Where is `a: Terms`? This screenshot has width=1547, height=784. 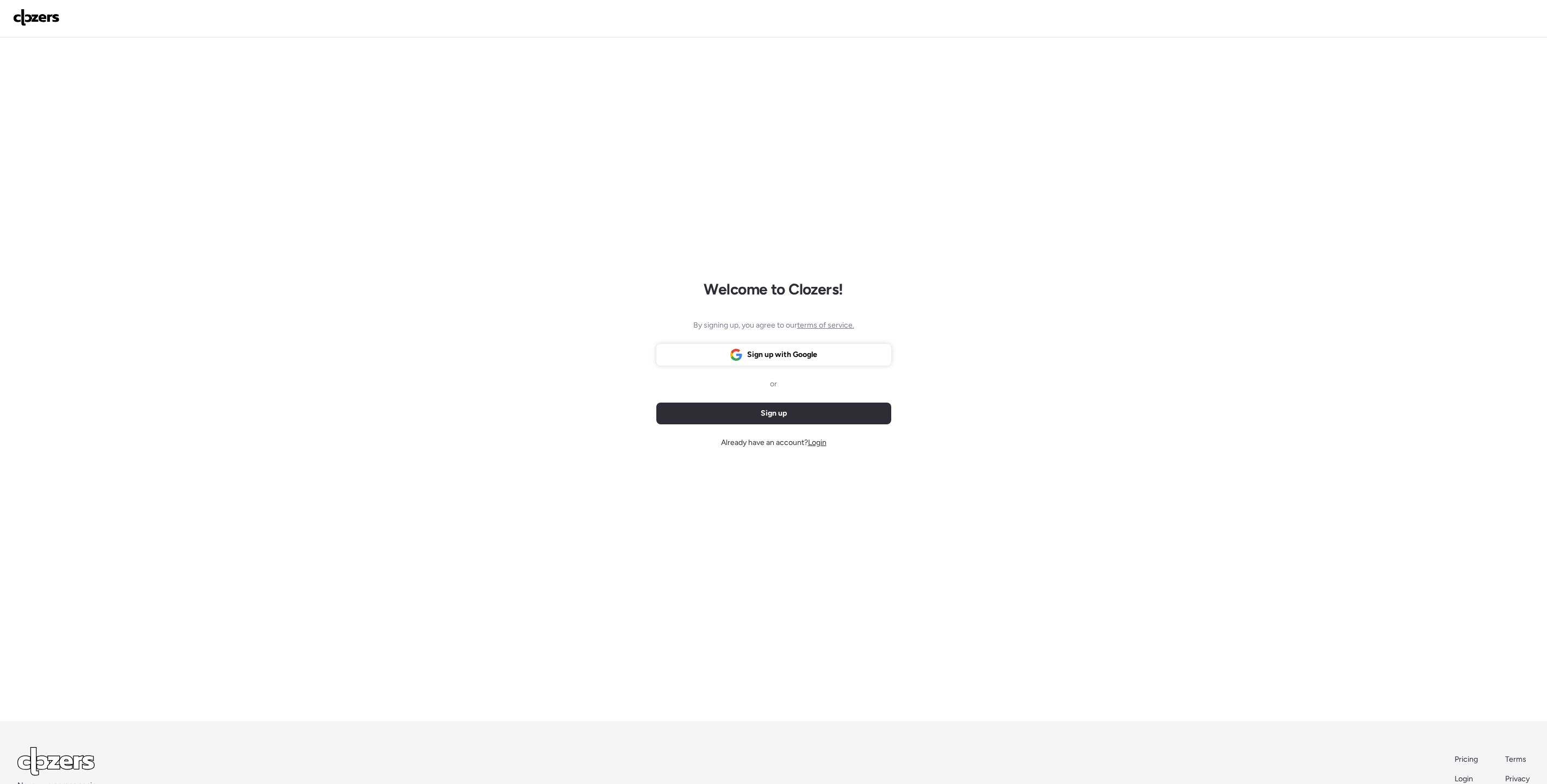
a: Terms is located at coordinates (1517, 760).